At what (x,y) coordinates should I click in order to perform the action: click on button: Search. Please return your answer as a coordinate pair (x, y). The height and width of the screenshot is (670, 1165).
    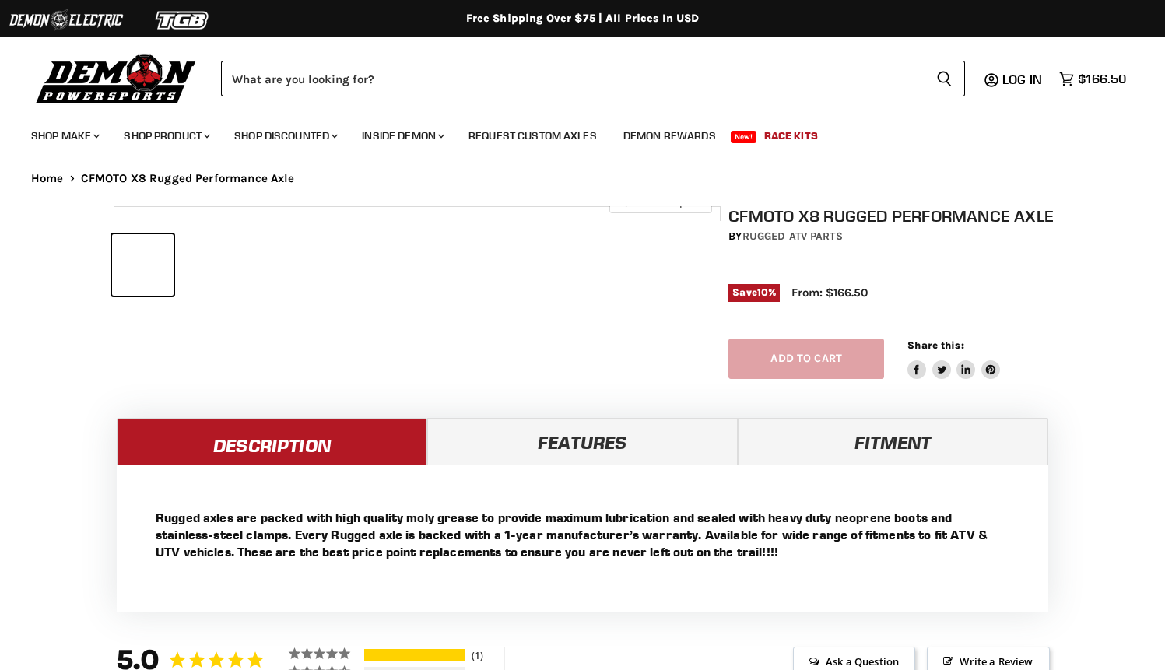
    Looking at the image, I should click on (944, 79).